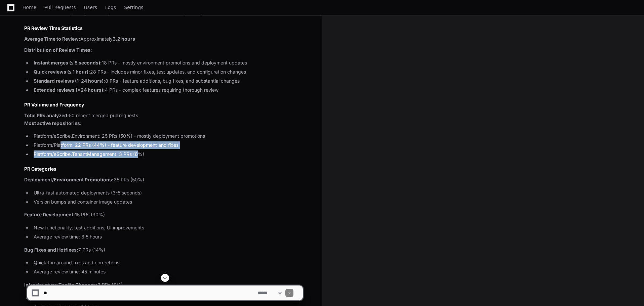  I want to click on span: Settings, so click(133, 7).